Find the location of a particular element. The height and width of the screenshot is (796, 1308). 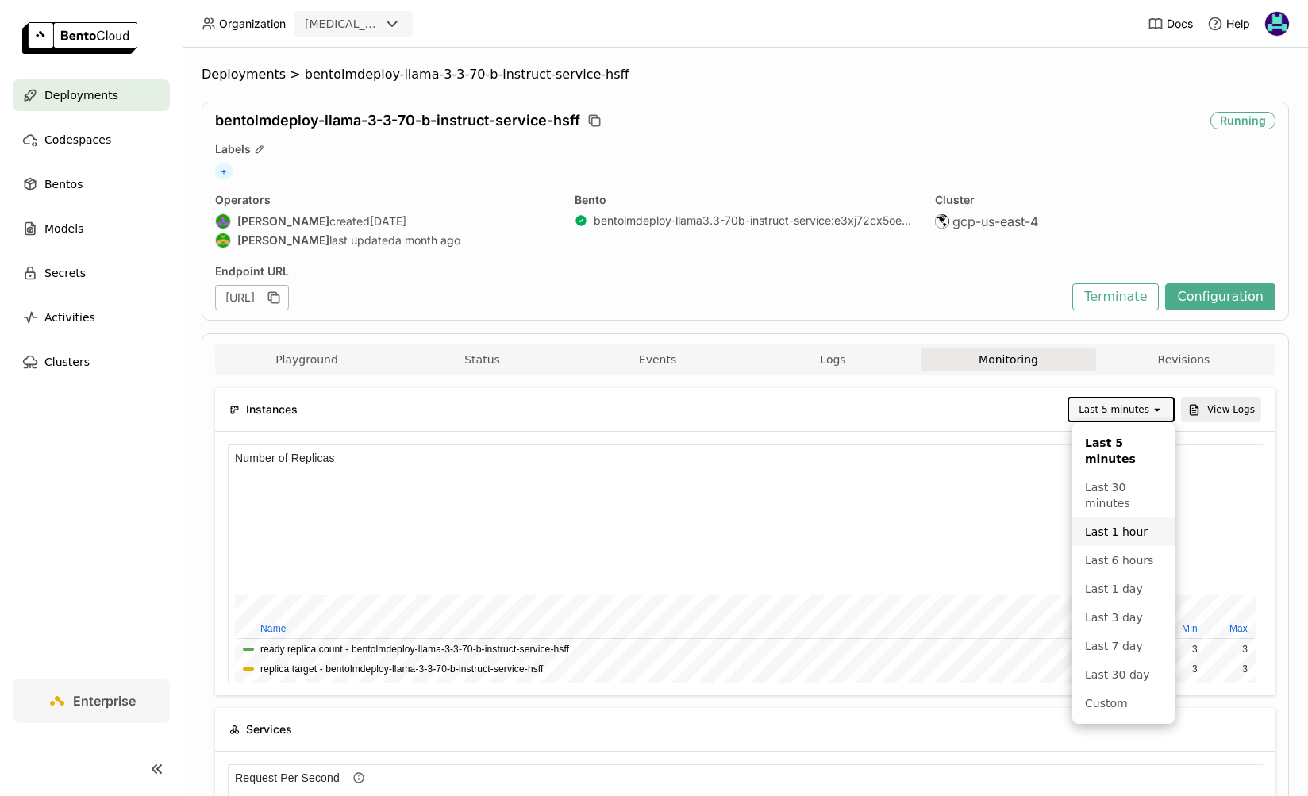

div: Custom is located at coordinates (1123, 703).